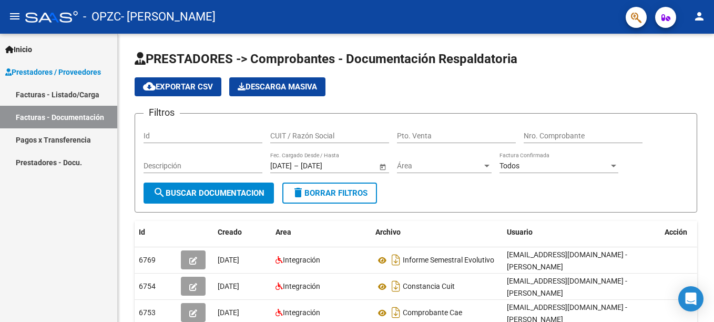 This screenshot has width=714, height=322. What do you see at coordinates (326, 59) in the screenshot?
I see `span: PRESTADORES -> Comprobantes - Documentación Respaldatoria` at bounding box center [326, 59].